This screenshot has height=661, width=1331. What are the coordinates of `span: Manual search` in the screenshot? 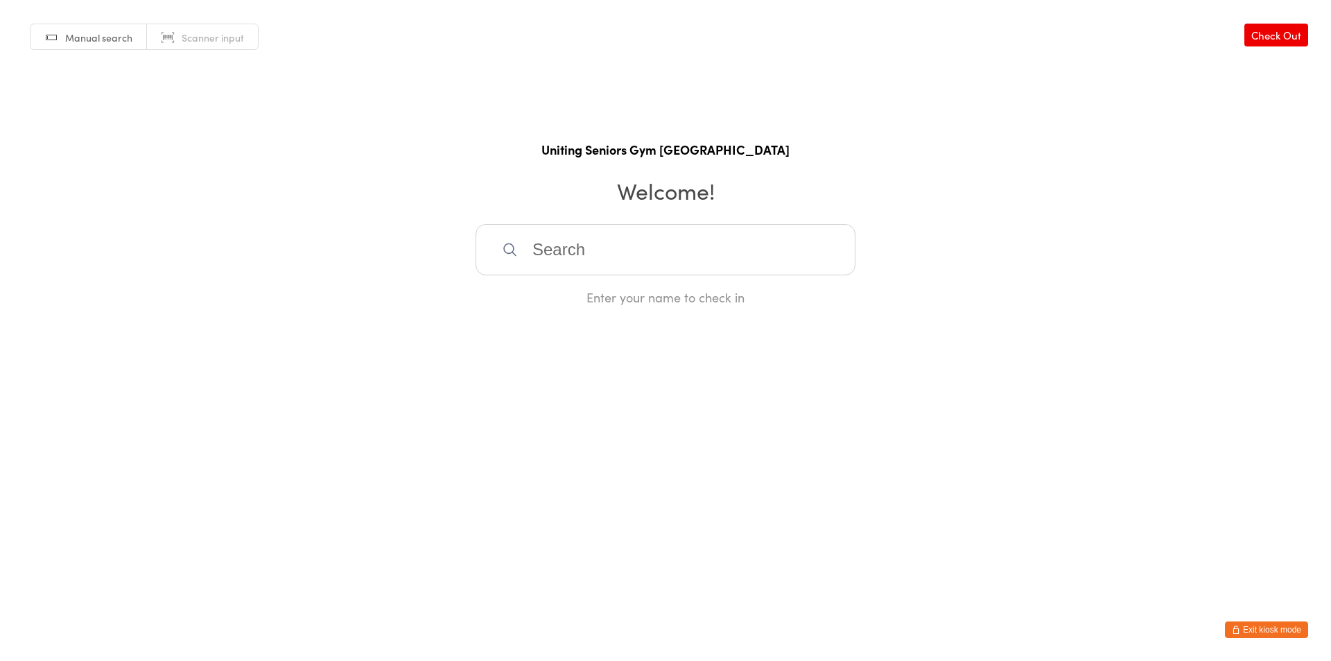 It's located at (98, 37).